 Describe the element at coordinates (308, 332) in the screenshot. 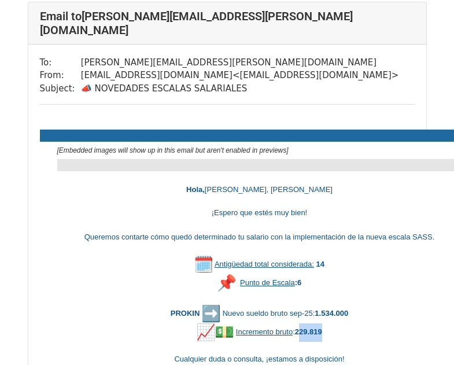

I see `b: 229.819` at that location.